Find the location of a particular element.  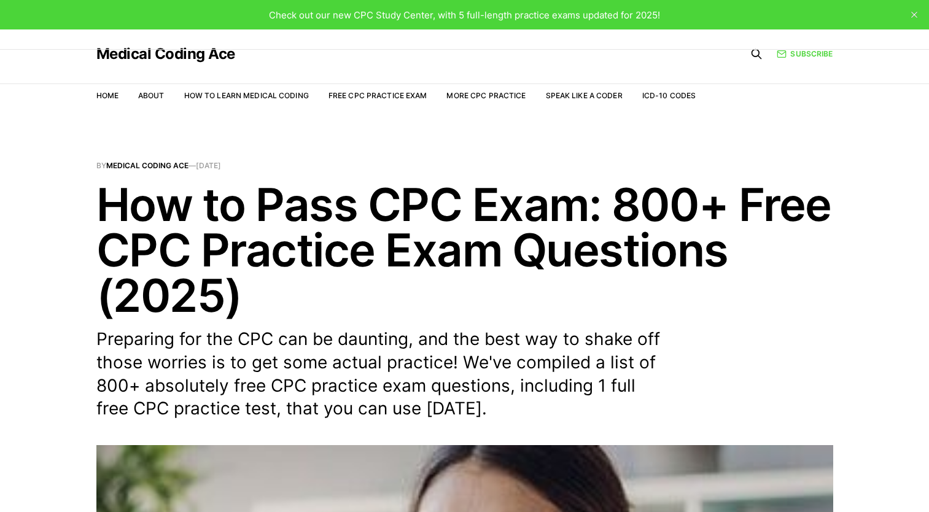

a: How to Learn Medical Coding is located at coordinates (246, 95).